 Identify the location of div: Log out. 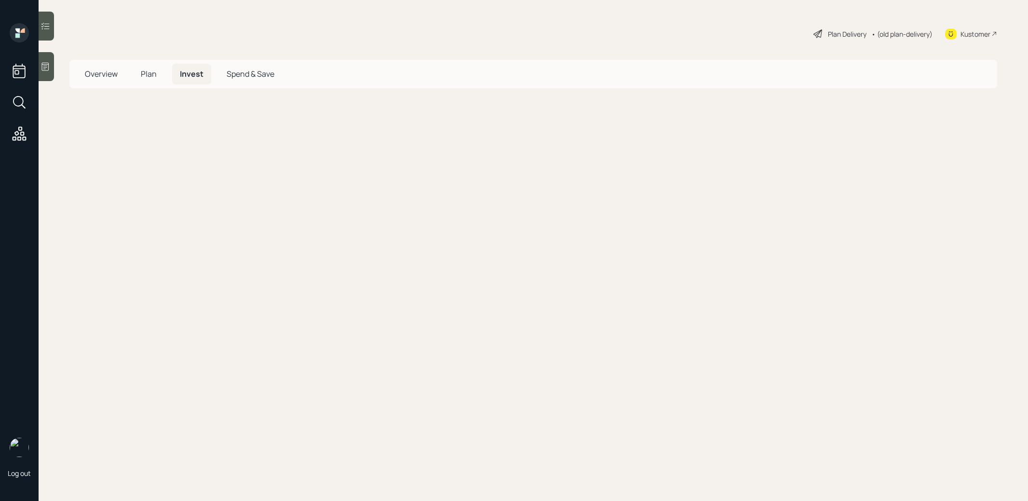
(19, 473).